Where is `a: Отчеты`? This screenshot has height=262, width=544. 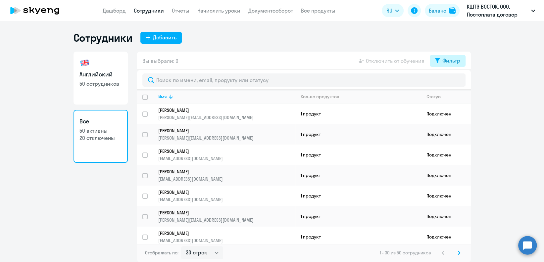
a: Отчеты is located at coordinates (181, 11).